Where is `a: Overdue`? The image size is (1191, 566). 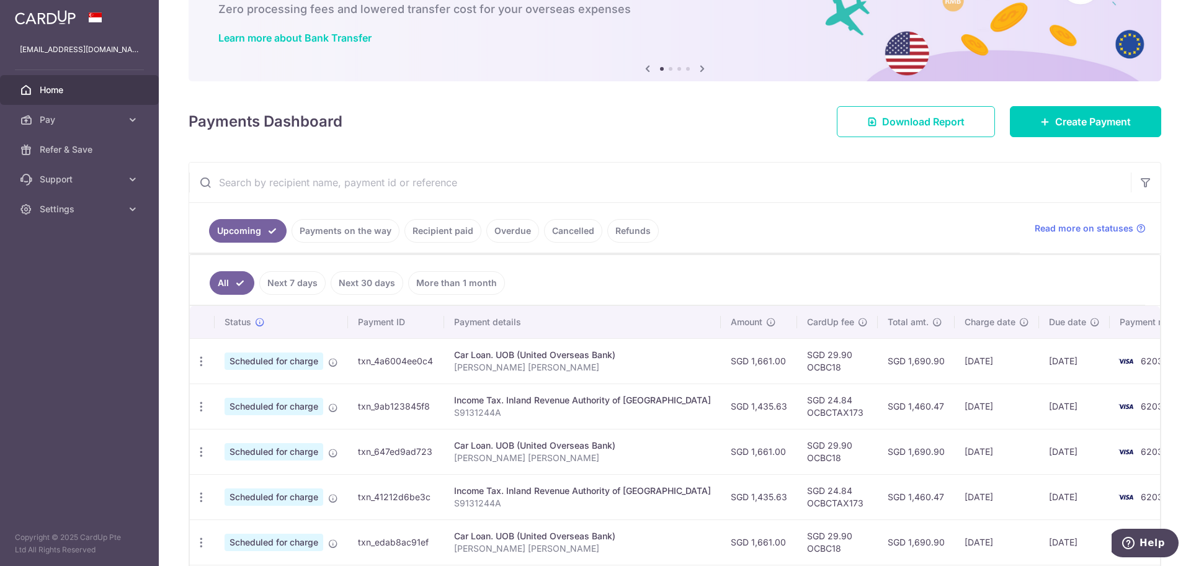 a: Overdue is located at coordinates (513, 231).